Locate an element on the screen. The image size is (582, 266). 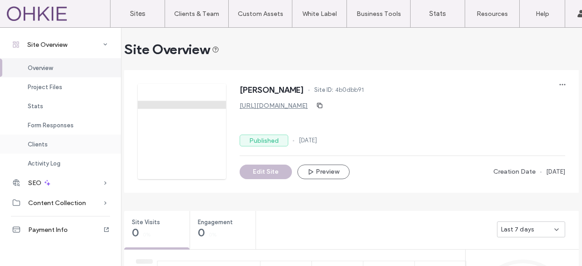
span: Project Files is located at coordinates (45, 87).